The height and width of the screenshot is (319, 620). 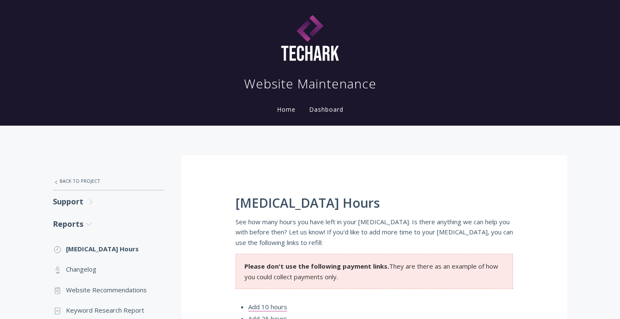 What do you see at coordinates (109, 269) in the screenshot?
I see `a: Changelog` at bounding box center [109, 269].